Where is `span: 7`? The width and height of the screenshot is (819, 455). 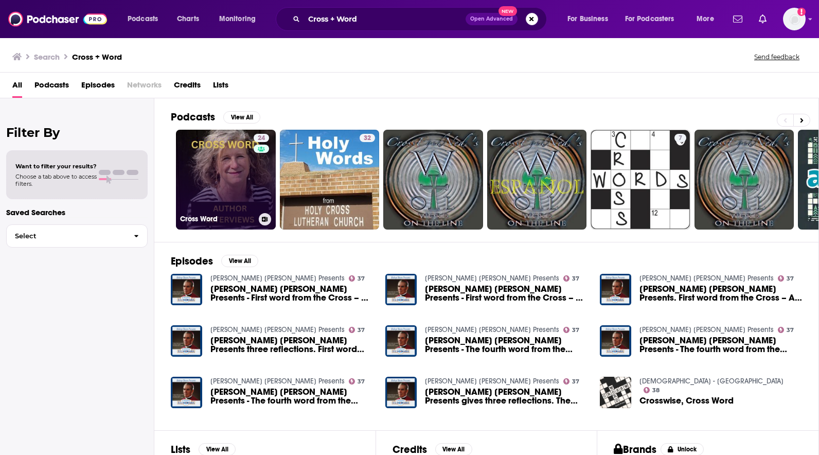
span: 7 is located at coordinates (680, 138).